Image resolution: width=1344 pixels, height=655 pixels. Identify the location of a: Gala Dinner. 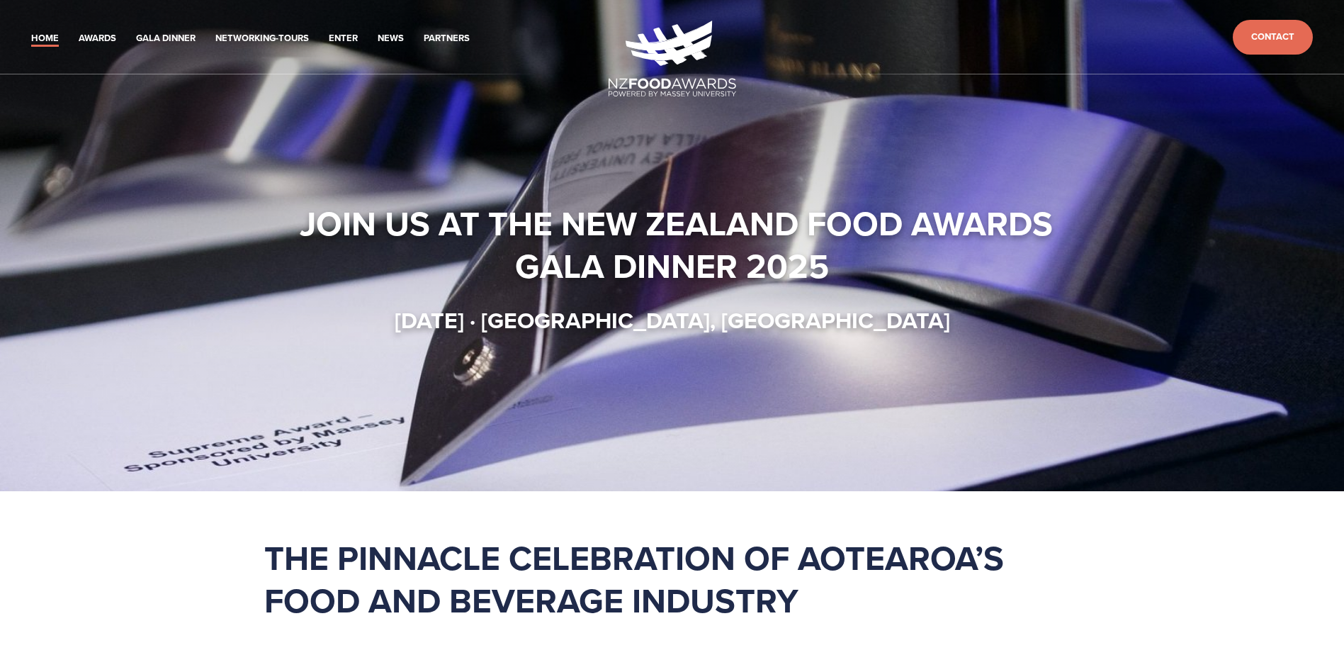
(166, 38).